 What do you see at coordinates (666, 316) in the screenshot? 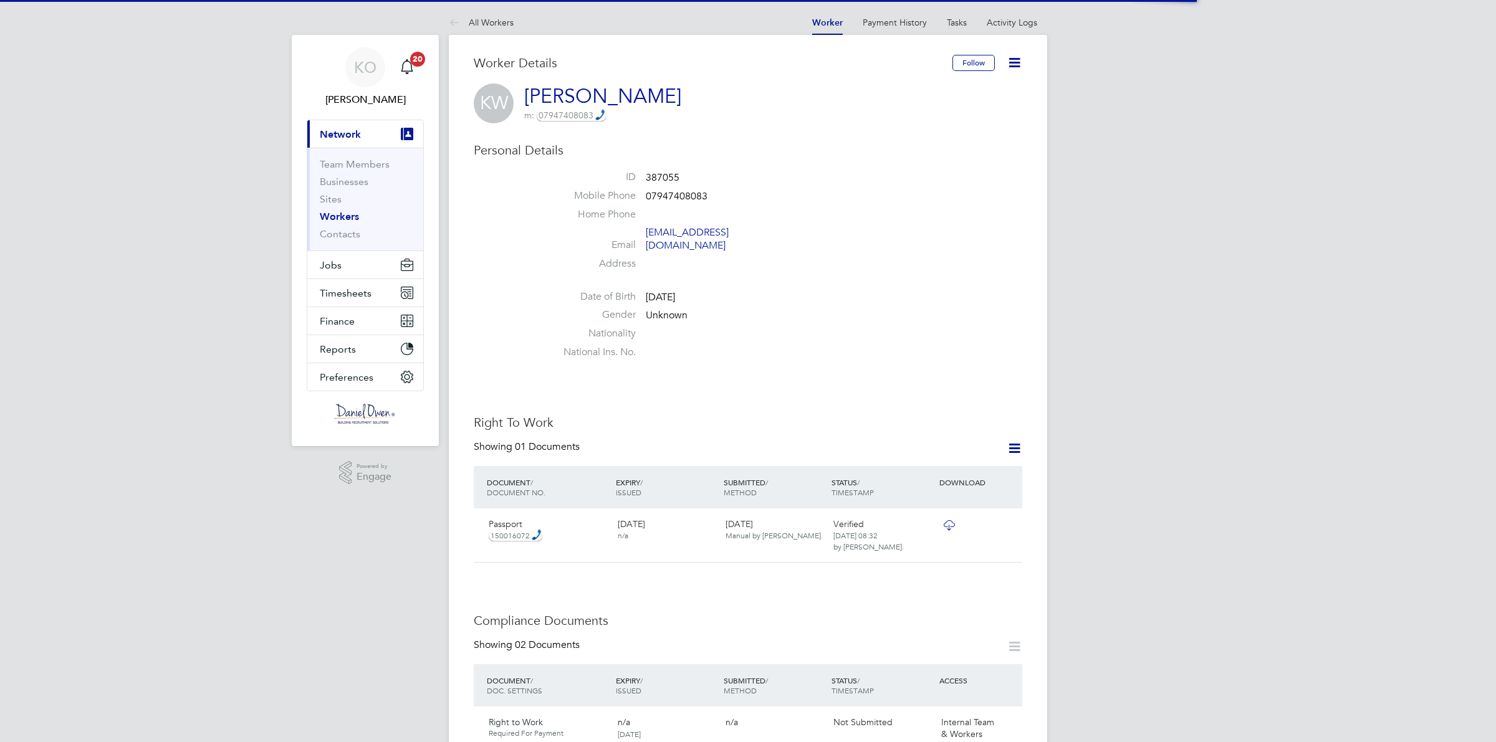
I see `span: Unknown` at bounding box center [666, 316].